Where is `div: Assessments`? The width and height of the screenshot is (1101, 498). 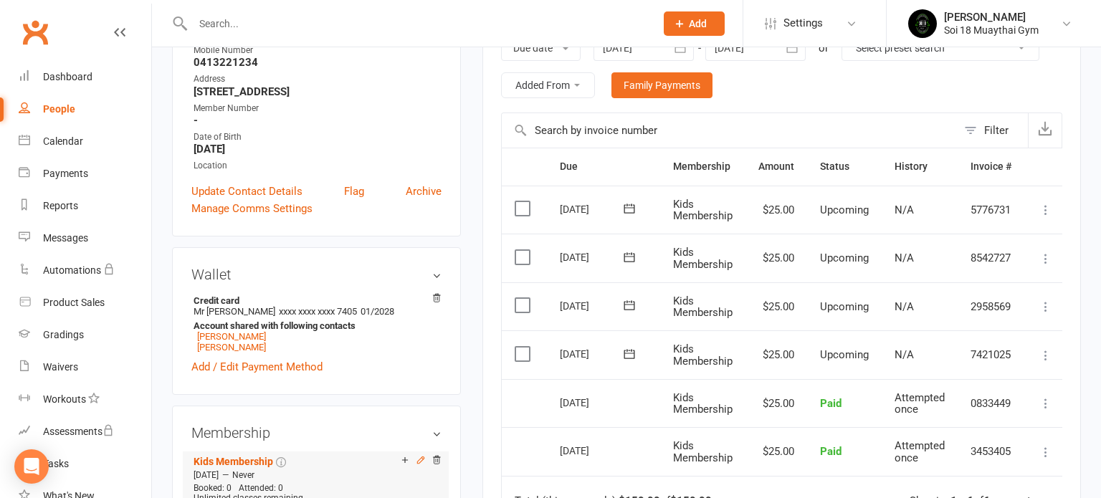
div: Assessments is located at coordinates (78, 432).